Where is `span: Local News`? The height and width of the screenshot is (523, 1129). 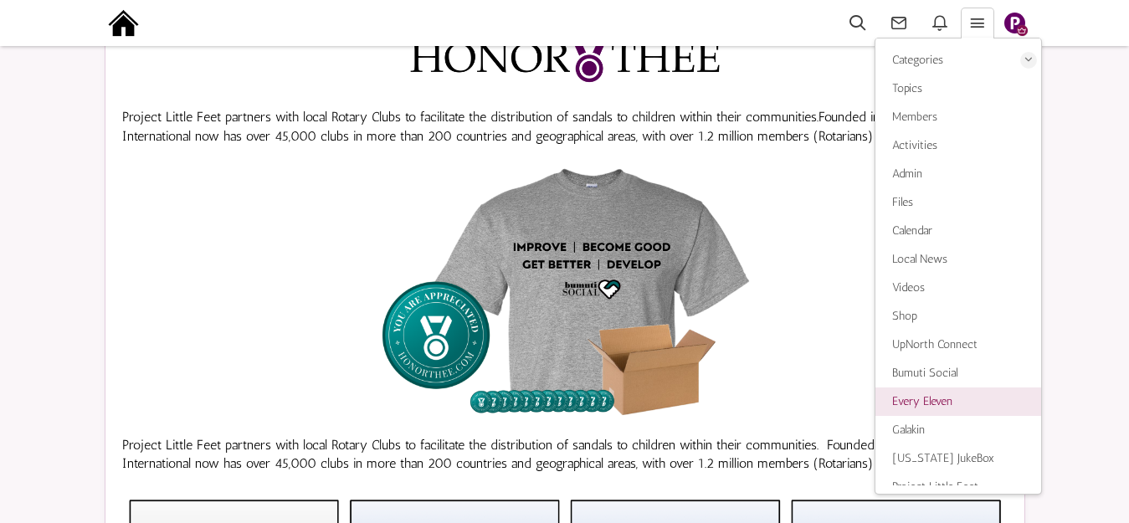 span: Local News is located at coordinates (920, 259).